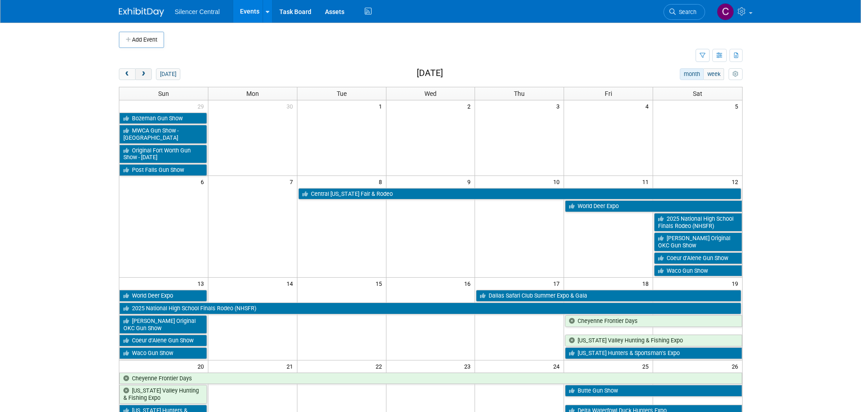  What do you see at coordinates (559, 106) in the screenshot?
I see `span: 3` at bounding box center [559, 106].